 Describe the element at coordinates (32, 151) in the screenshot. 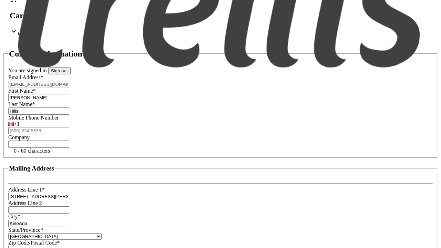

I see `tr-character-limit: 0 / 60 characters` at that location.